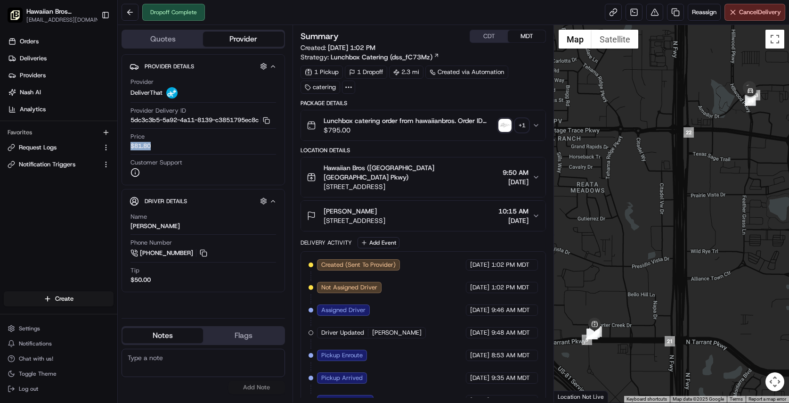  What do you see at coordinates (775, 382) in the screenshot?
I see `button: Map camera controls` at bounding box center [775, 382].